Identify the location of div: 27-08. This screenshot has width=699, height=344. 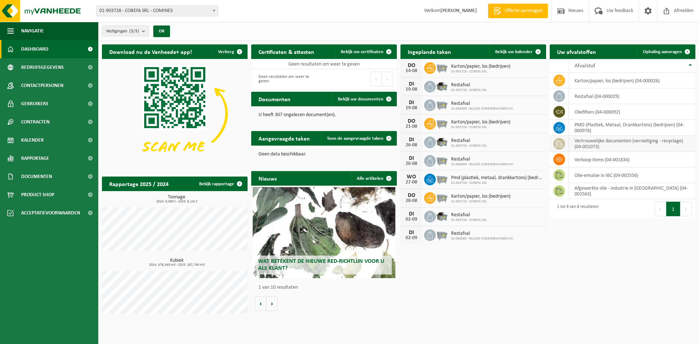
(411, 182).